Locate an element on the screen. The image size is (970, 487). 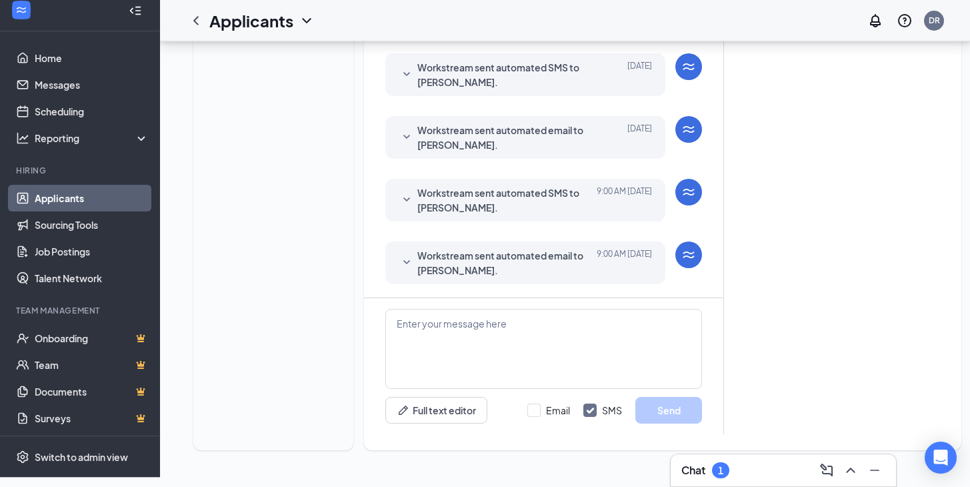
div: 1 is located at coordinates (721, 470).